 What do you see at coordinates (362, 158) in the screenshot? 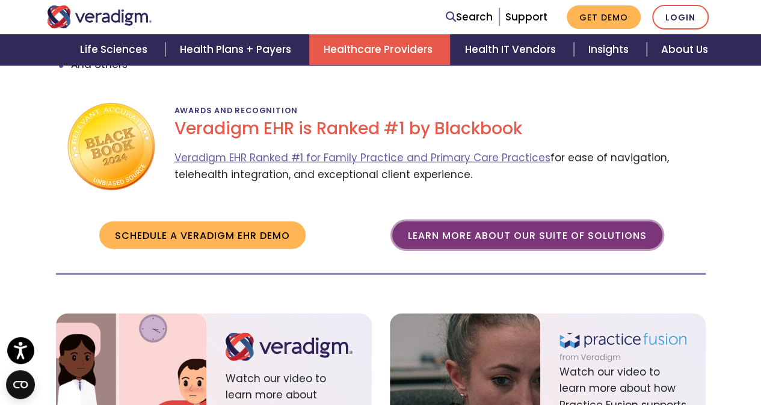
I see `a: Veradigm EHR Ranked #1 for Family Practice and Primary Care Practices` at bounding box center [362, 158].